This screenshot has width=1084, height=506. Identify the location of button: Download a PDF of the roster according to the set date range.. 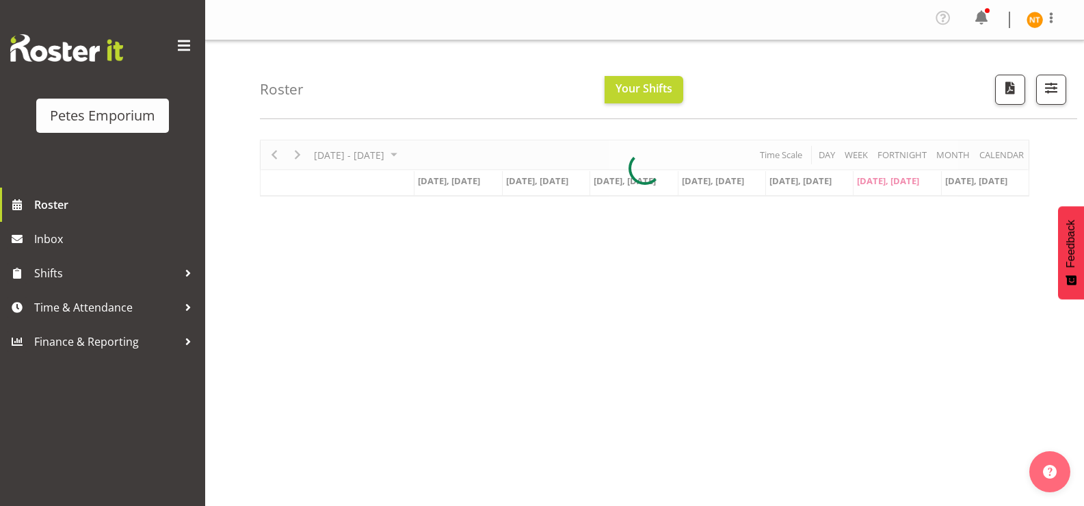
(1010, 90).